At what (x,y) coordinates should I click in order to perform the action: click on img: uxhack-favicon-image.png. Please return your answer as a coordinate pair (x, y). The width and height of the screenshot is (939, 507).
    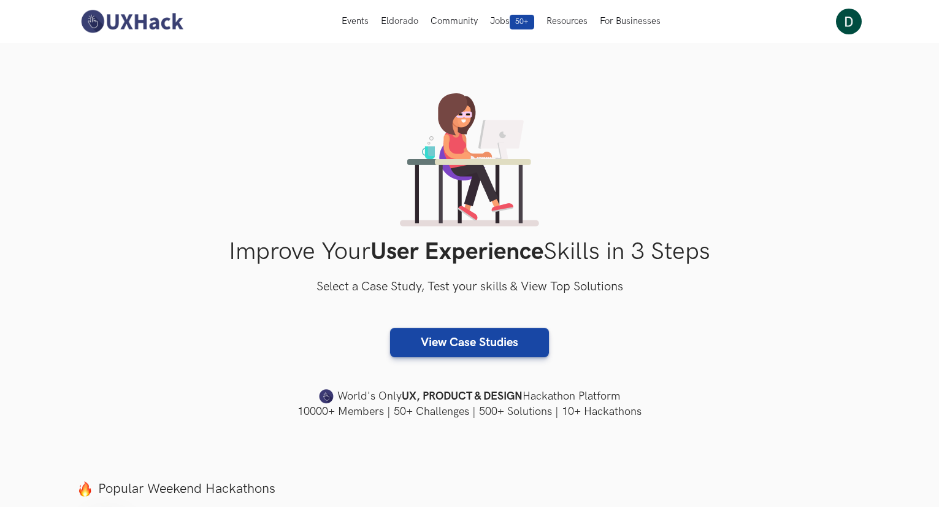
    Looking at the image, I should click on (326, 396).